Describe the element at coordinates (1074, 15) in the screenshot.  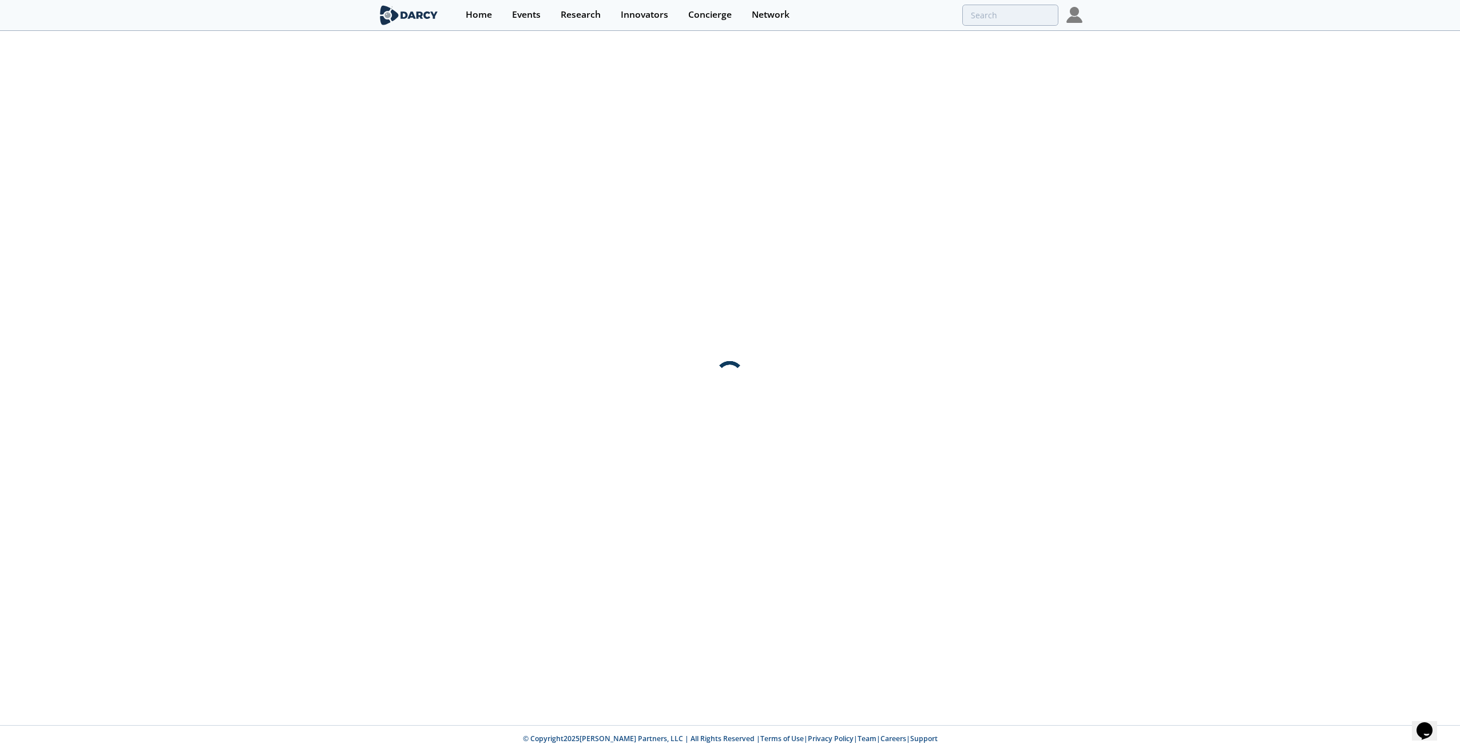
I see `img: Profile` at that location.